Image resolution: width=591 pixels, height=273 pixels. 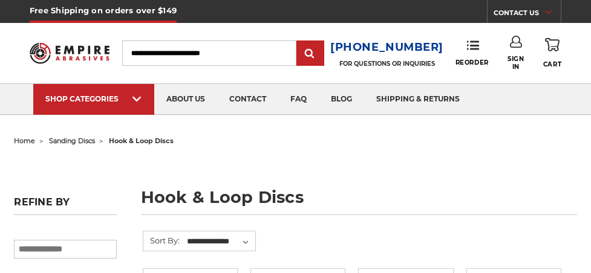 What do you see at coordinates (141, 141) in the screenshot?
I see `span: hook & loop discs` at bounding box center [141, 141].